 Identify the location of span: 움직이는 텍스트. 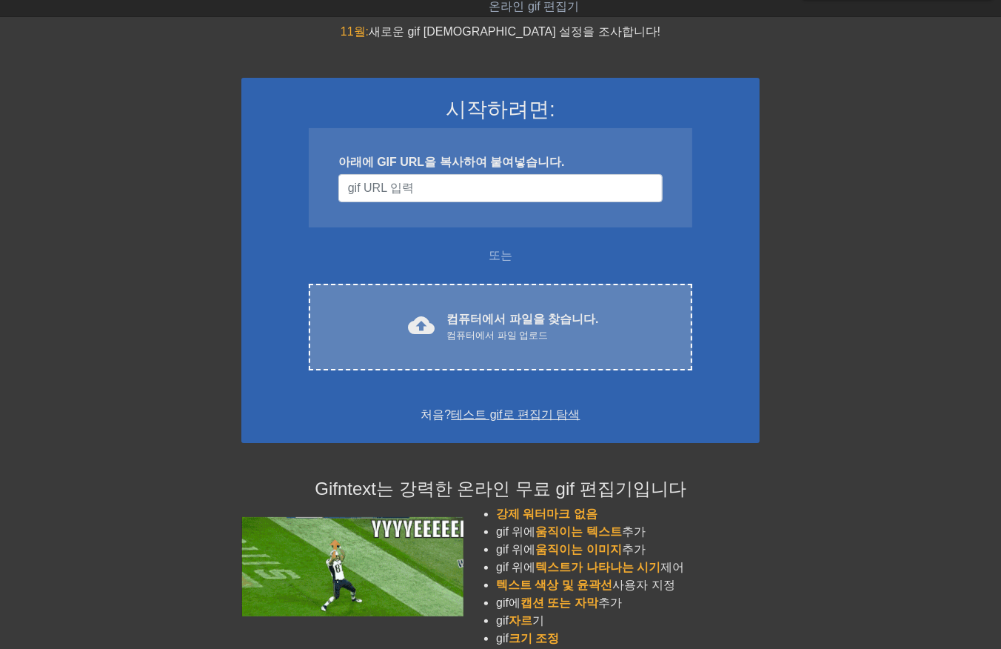
(579, 531).